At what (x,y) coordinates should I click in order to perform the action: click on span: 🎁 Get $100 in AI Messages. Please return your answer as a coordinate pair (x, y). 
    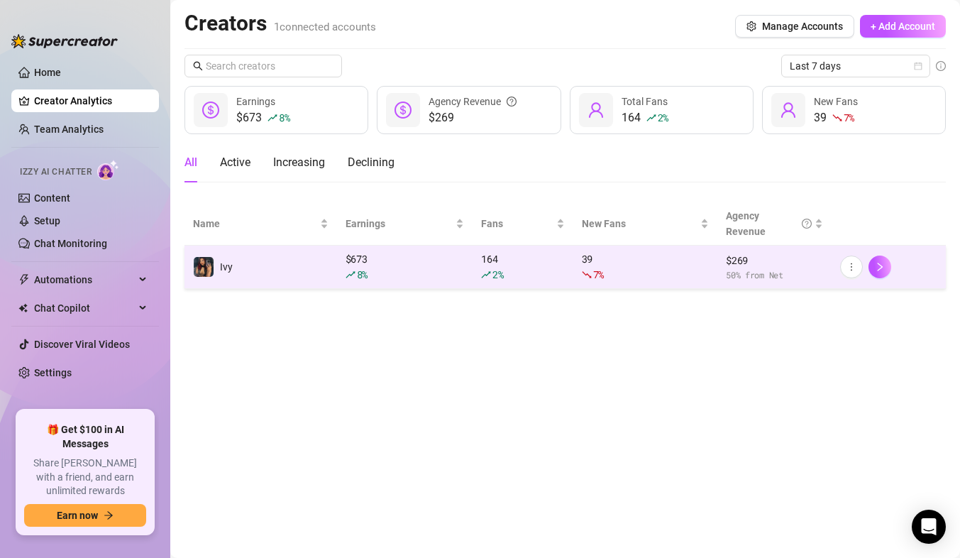
    Looking at the image, I should click on (85, 436).